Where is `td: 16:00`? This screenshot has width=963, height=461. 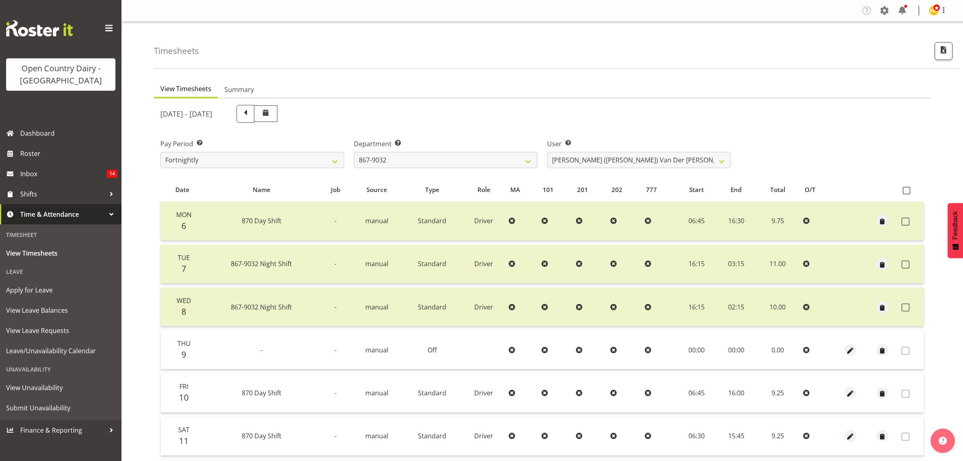 td: 16:00 is located at coordinates (736, 393).